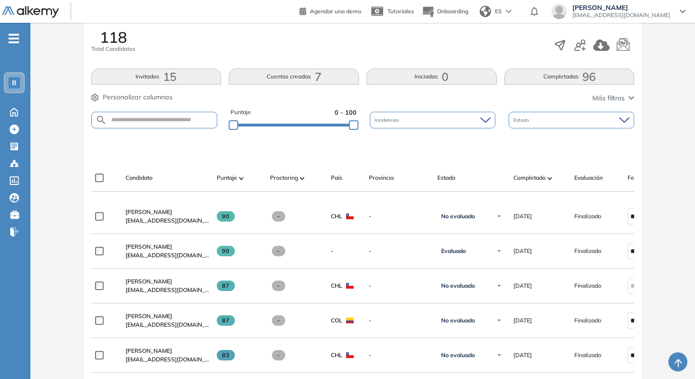  I want to click on img: SEARCH_ALT, so click(101, 120).